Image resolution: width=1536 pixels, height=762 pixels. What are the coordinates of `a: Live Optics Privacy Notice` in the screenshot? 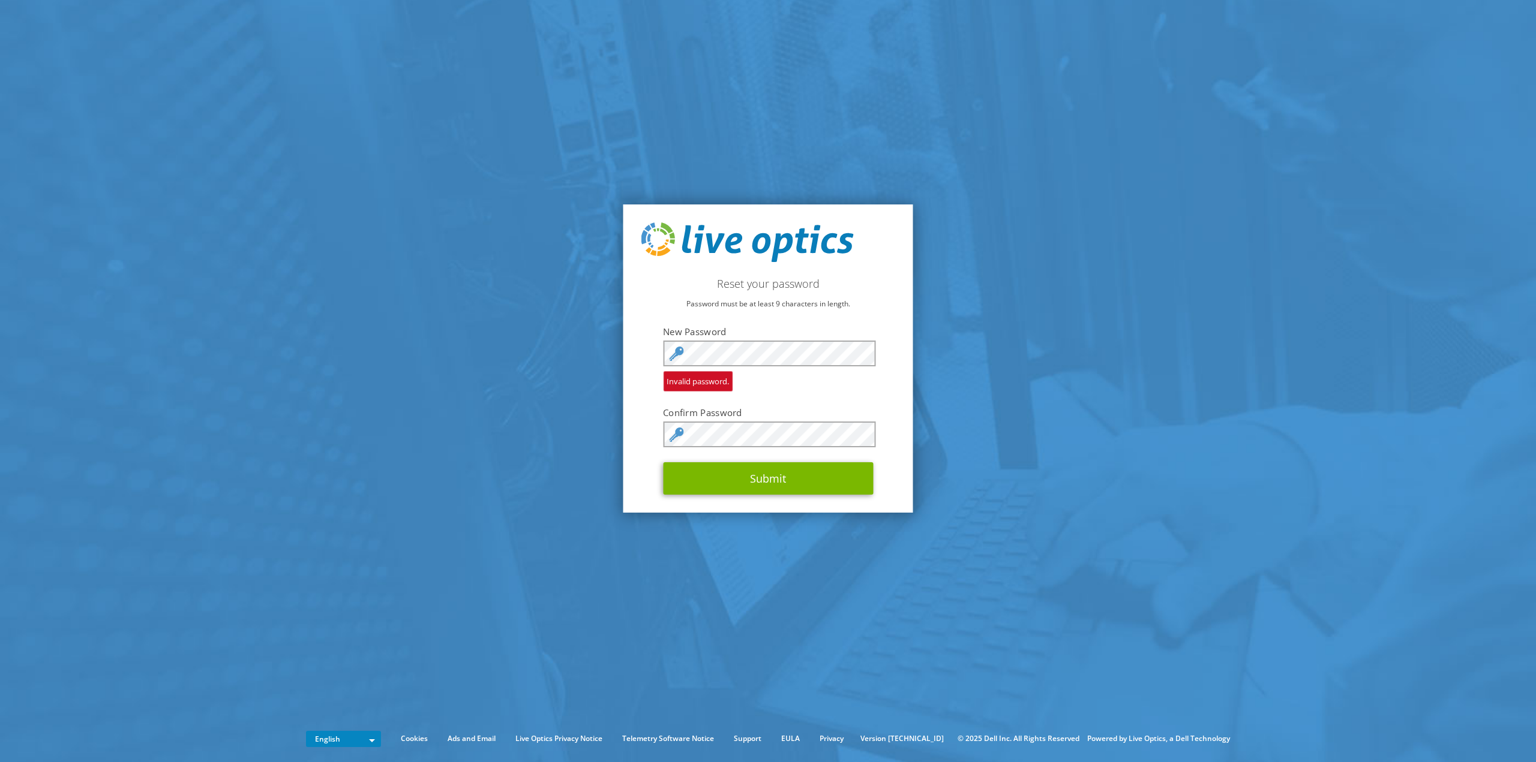 It's located at (558, 739).